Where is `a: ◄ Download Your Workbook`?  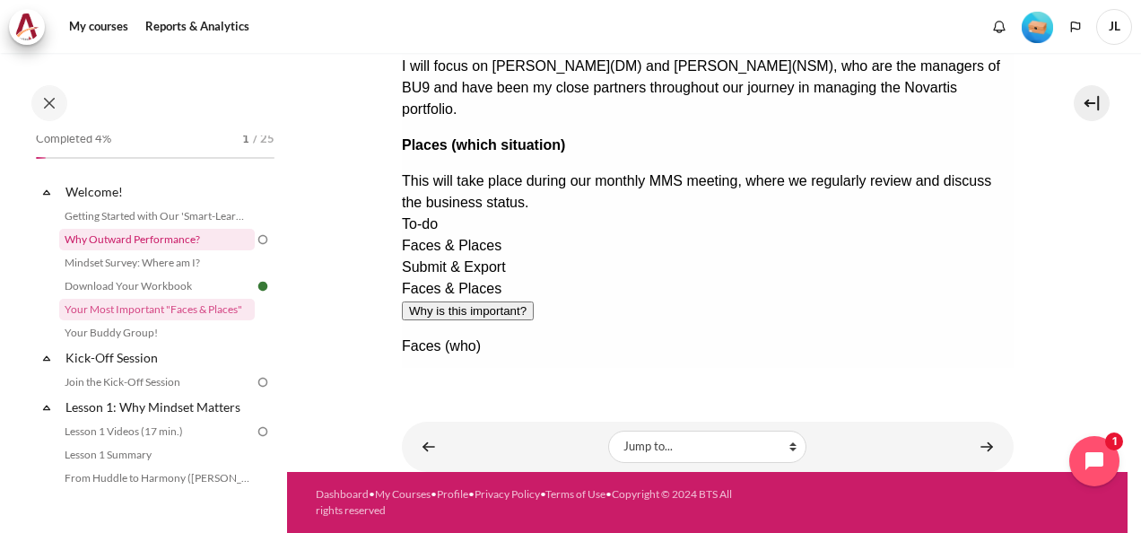 a: ◄ Download Your Workbook is located at coordinates (429, 446).